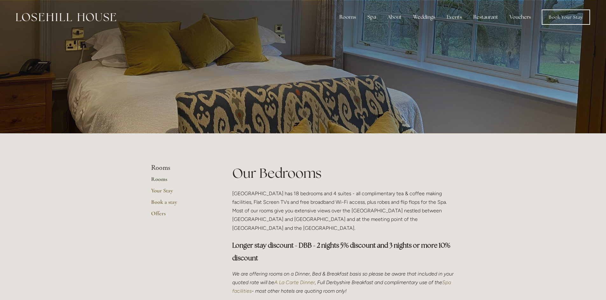  I want to click on div: Restaurant, so click(485, 17).